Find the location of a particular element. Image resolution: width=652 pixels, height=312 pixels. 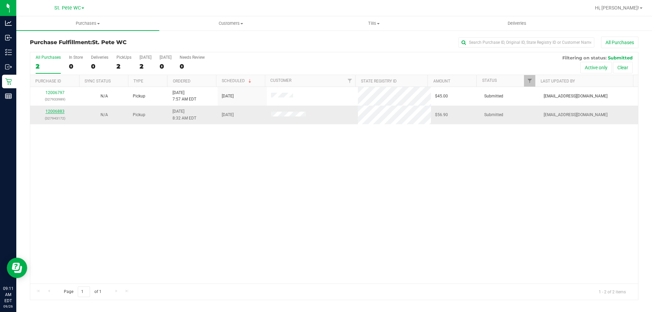

span: Tills is located at coordinates (373, 23).